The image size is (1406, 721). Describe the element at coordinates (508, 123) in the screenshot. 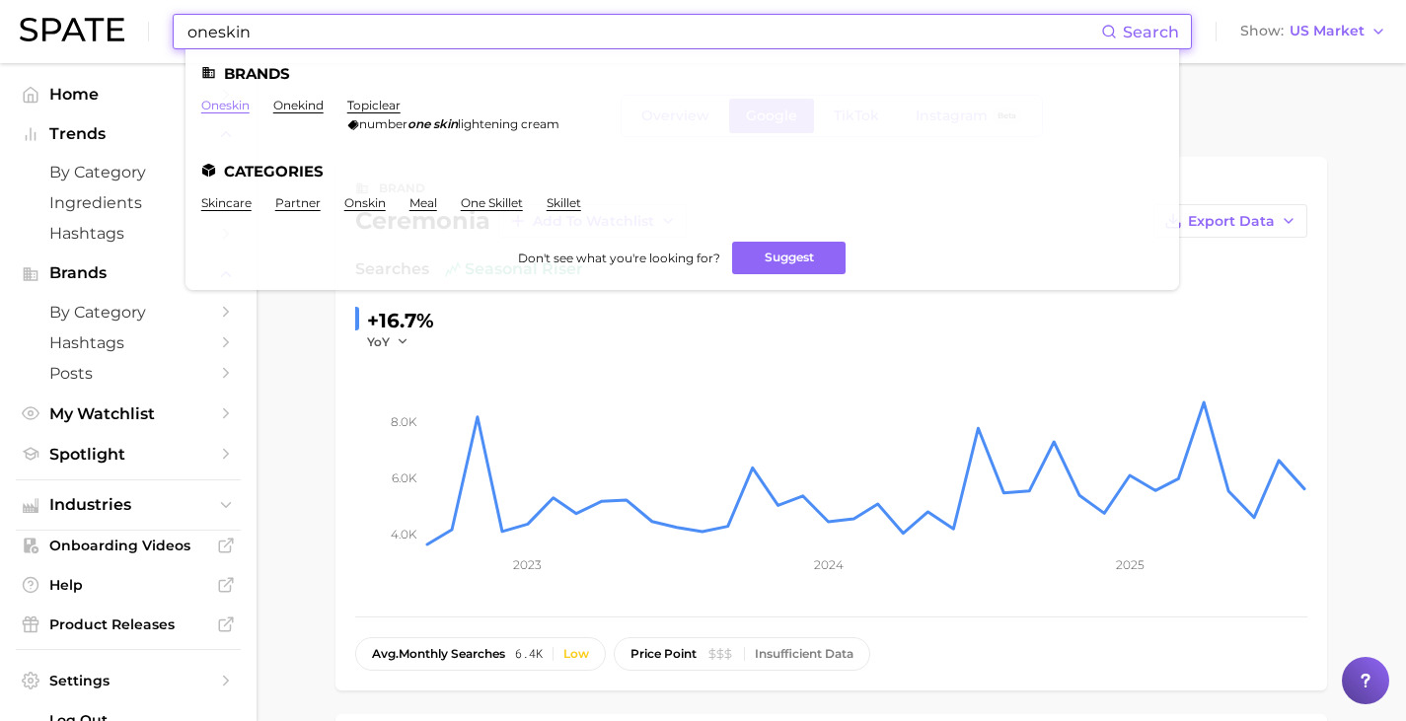

I see `span: lightening cream` at that location.